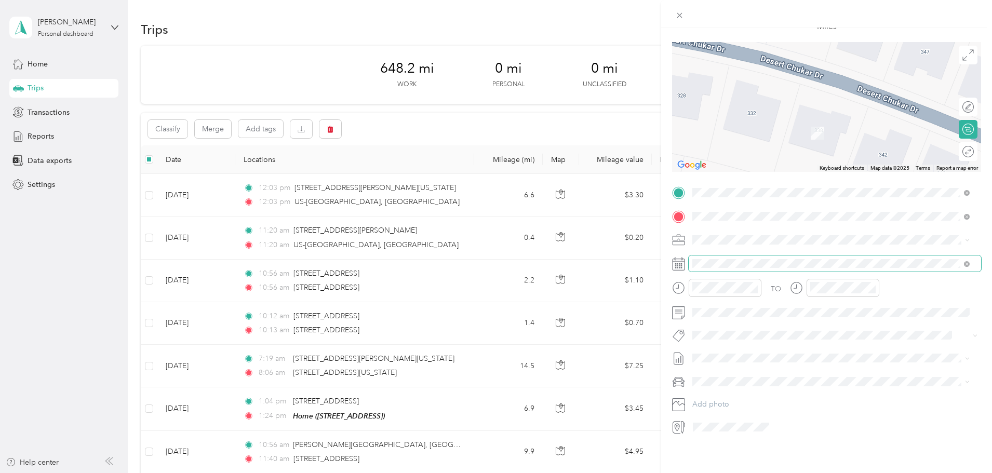 Image resolution: width=992 pixels, height=473 pixels. I want to click on a: Report a map error, so click(957, 168).